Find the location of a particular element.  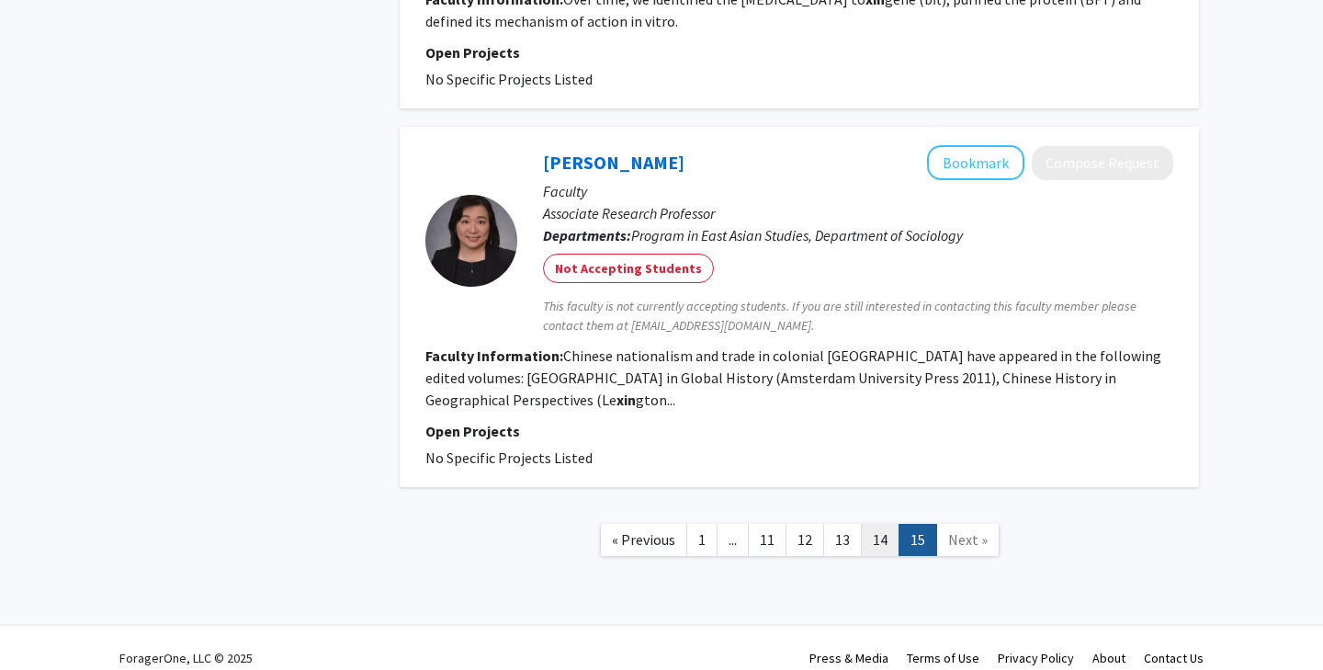

span: This faculty is not currently accepting students. If you are still interested in contacting this ... is located at coordinates (858, 316).